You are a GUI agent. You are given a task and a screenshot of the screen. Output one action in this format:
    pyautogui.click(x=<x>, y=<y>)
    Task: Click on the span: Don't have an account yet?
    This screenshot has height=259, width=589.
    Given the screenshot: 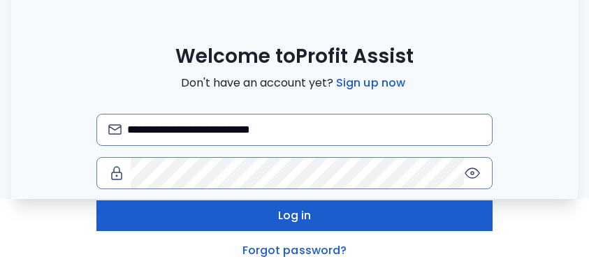 What is the action you would take?
    pyautogui.click(x=294, y=83)
    